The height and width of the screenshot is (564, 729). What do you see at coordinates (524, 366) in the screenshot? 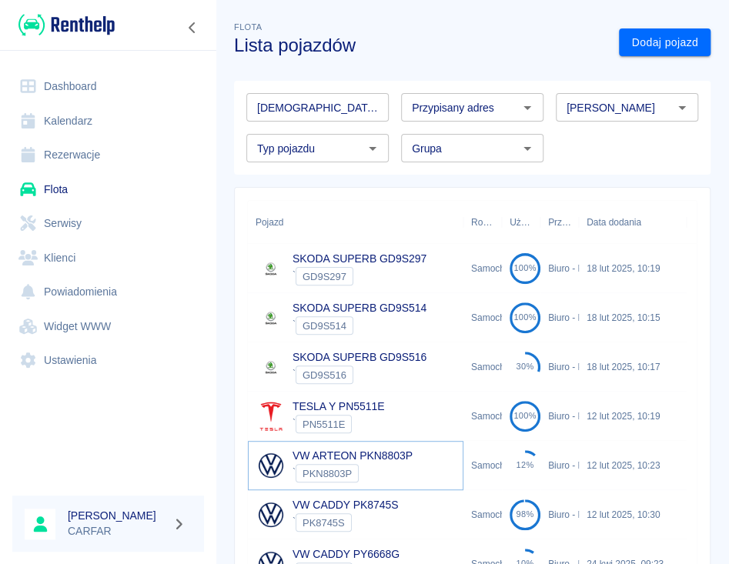
I see `div: 30%` at bounding box center [524, 366].